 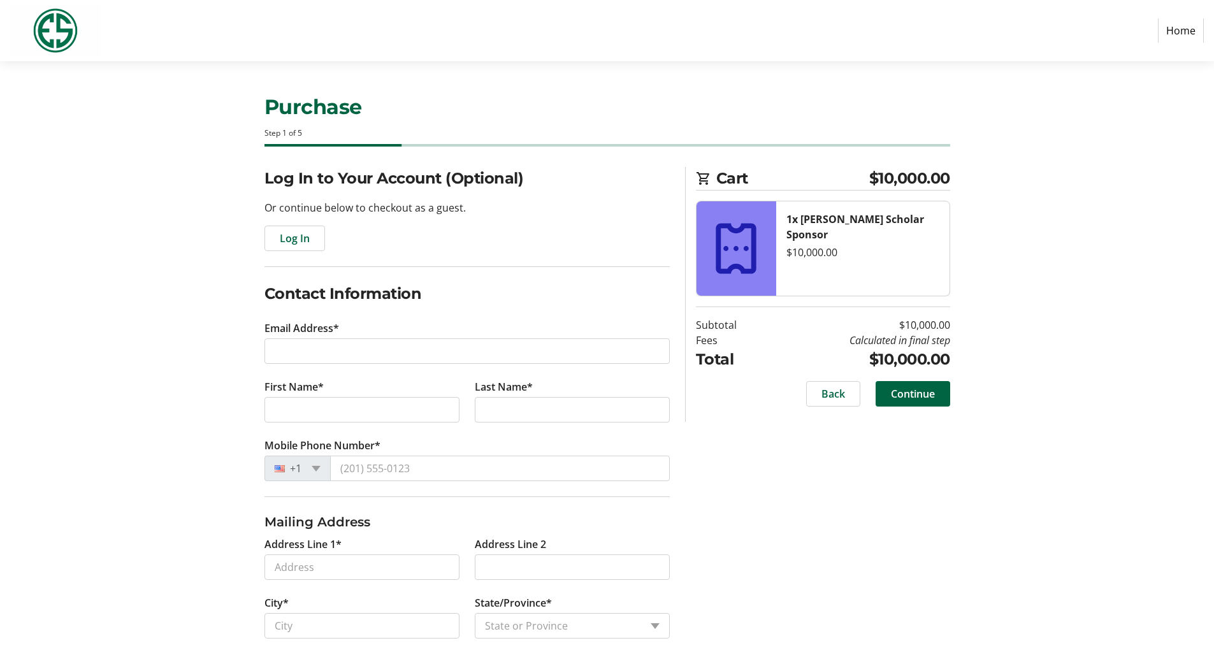 What do you see at coordinates (863, 252) in the screenshot?
I see `div: $10,000.00` at bounding box center [863, 252].